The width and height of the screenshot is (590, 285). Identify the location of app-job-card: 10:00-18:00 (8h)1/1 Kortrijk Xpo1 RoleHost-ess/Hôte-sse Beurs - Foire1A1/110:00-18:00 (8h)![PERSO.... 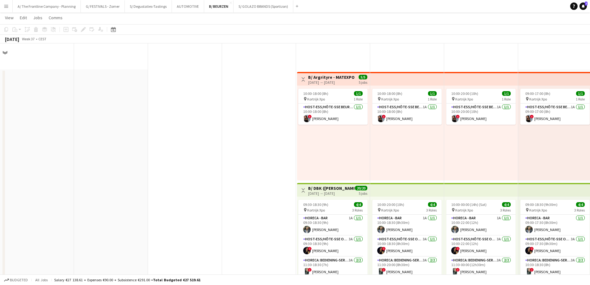
(407, 107).